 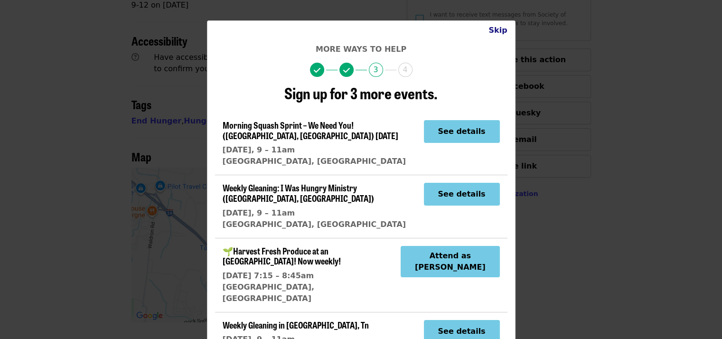 I want to click on span: More ways to help, so click(x=361, y=49).